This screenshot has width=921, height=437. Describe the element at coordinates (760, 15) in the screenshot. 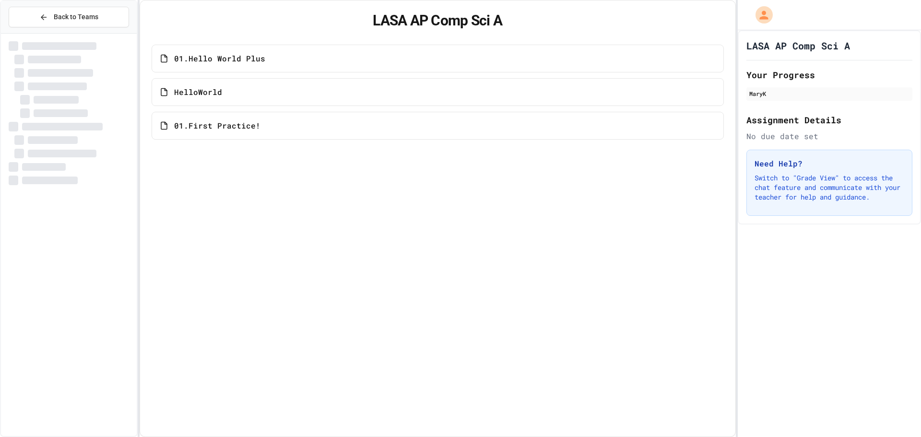

I see `div: My Account` at that location.